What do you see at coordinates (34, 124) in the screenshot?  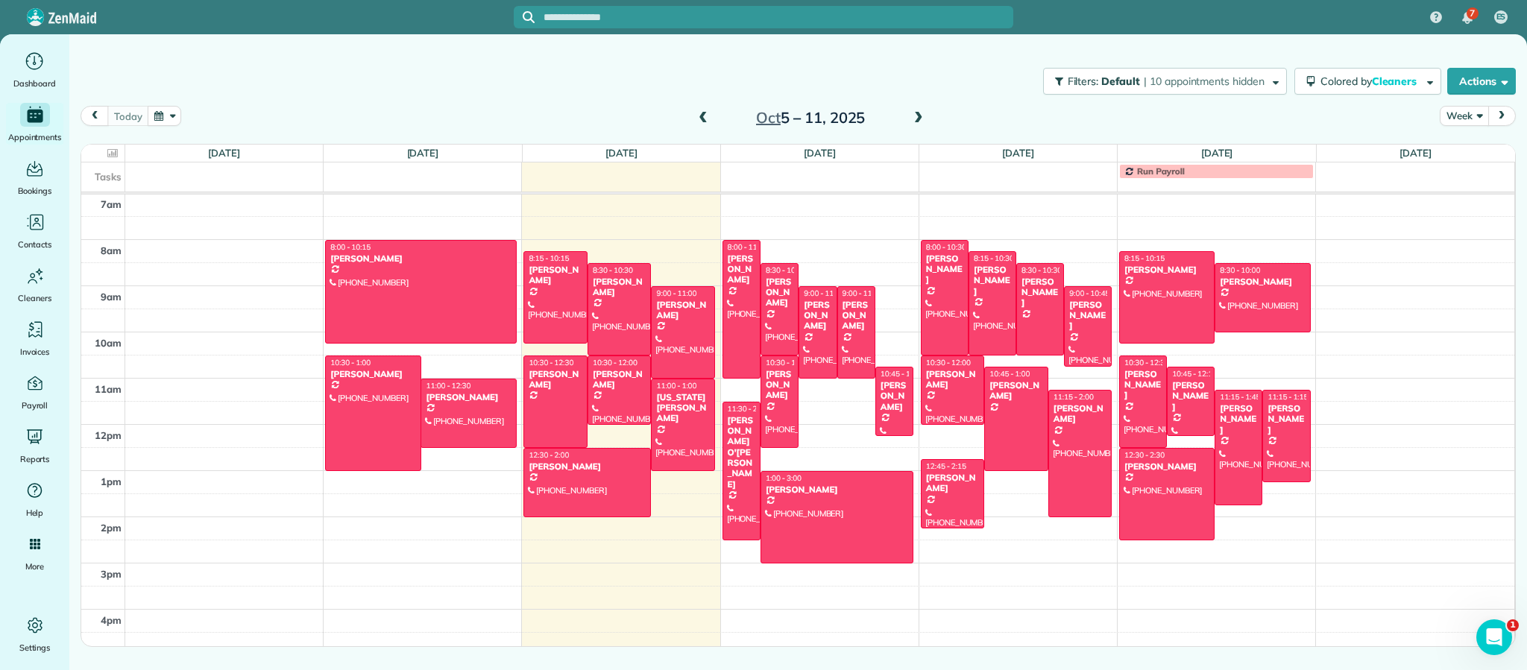 I see `a: Appointments` at bounding box center [34, 124].